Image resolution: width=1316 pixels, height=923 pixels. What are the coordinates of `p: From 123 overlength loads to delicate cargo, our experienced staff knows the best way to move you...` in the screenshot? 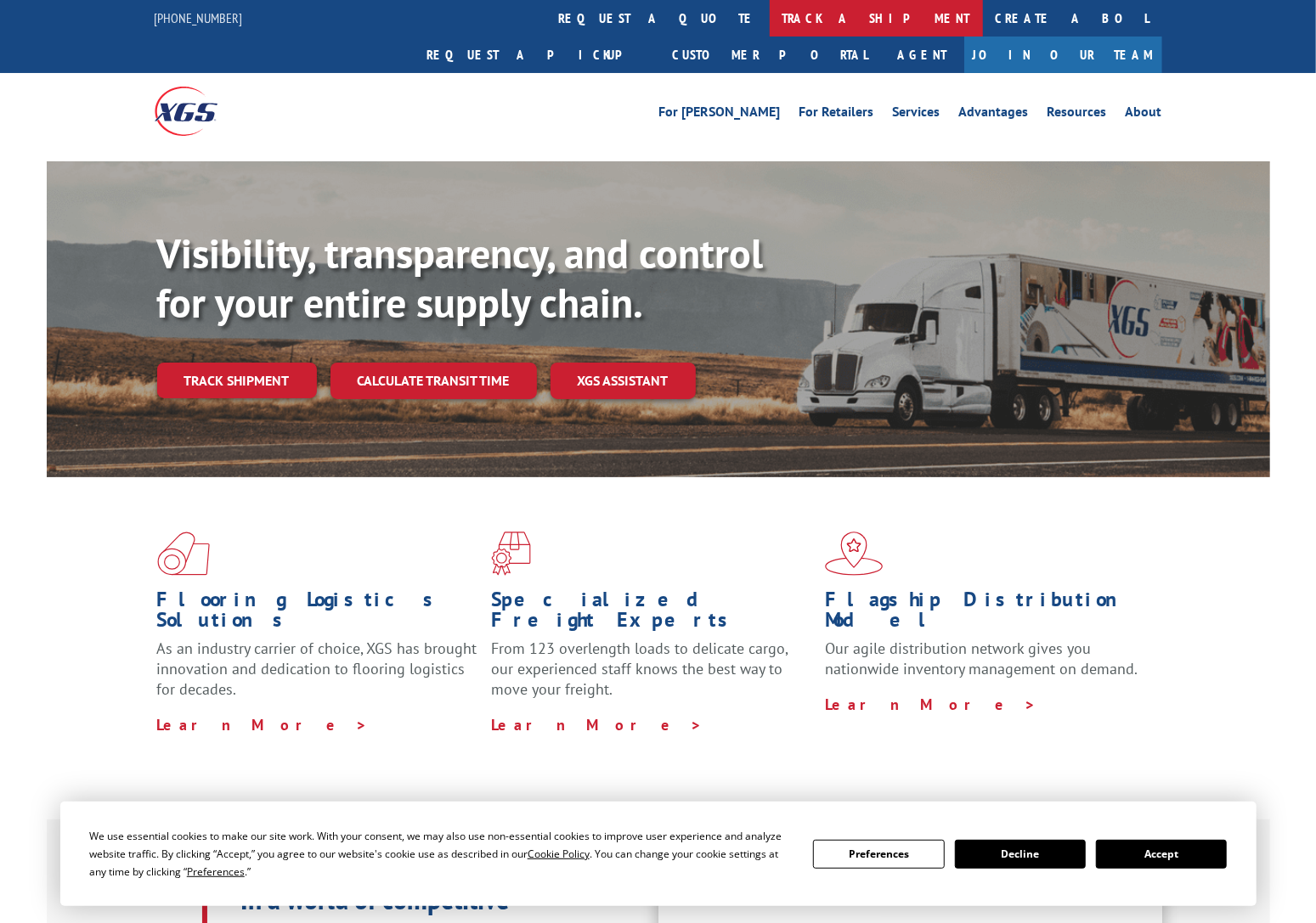 It's located at (652, 676).